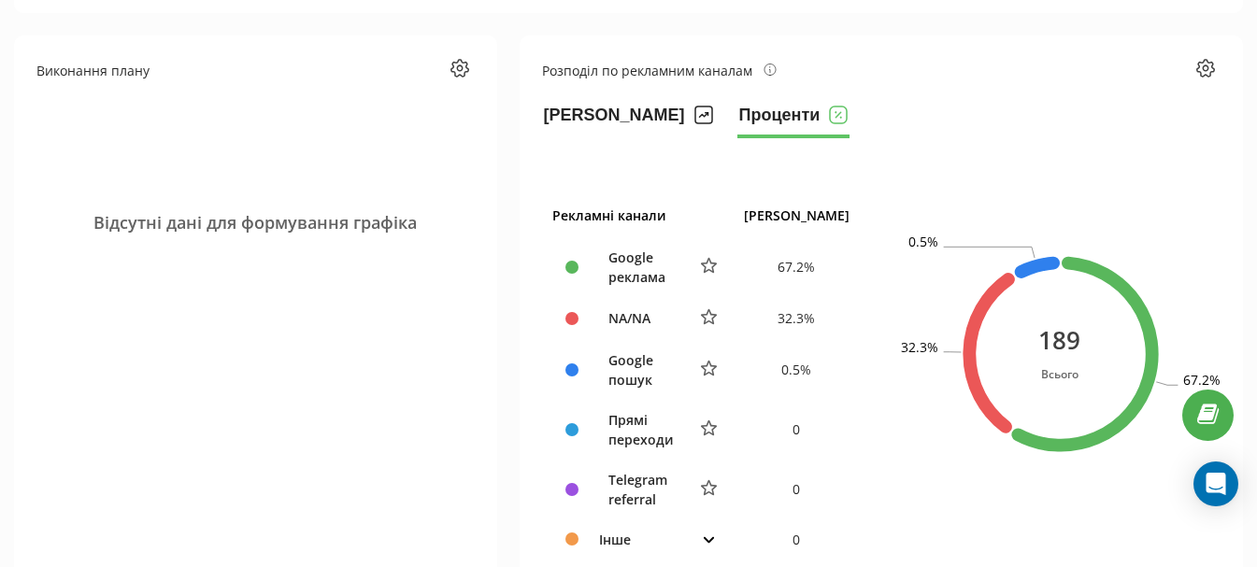 This screenshot has width=1257, height=567. Describe the element at coordinates (1059, 373) in the screenshot. I see `div: Всього` at that location.